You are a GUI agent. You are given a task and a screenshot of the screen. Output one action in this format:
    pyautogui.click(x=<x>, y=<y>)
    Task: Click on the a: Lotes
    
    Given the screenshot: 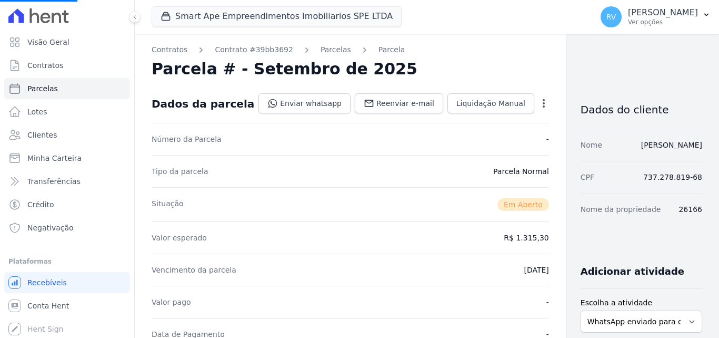 What is the action you would take?
    pyautogui.click(x=67, y=112)
    